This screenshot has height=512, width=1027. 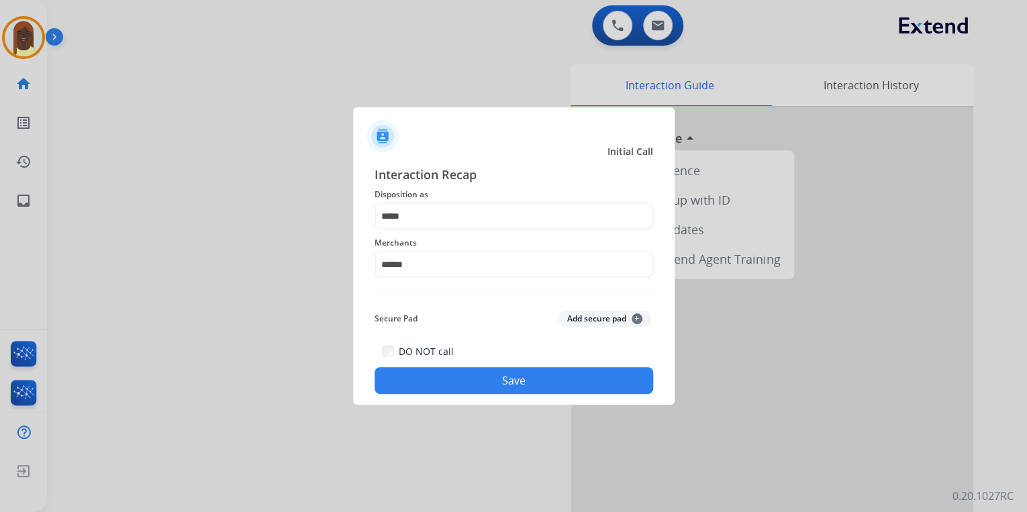 What do you see at coordinates (513, 381) in the screenshot?
I see `button: Save` at bounding box center [513, 381].